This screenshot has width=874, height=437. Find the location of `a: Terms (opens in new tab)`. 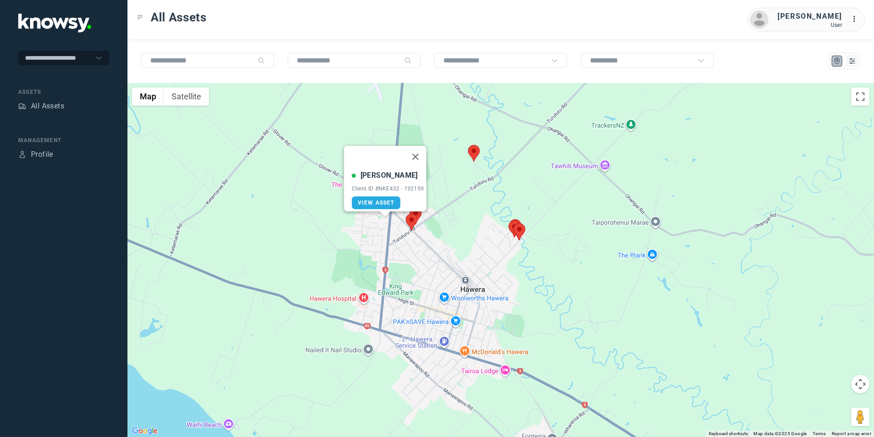

a: Terms (opens in new tab) is located at coordinates (820, 433).